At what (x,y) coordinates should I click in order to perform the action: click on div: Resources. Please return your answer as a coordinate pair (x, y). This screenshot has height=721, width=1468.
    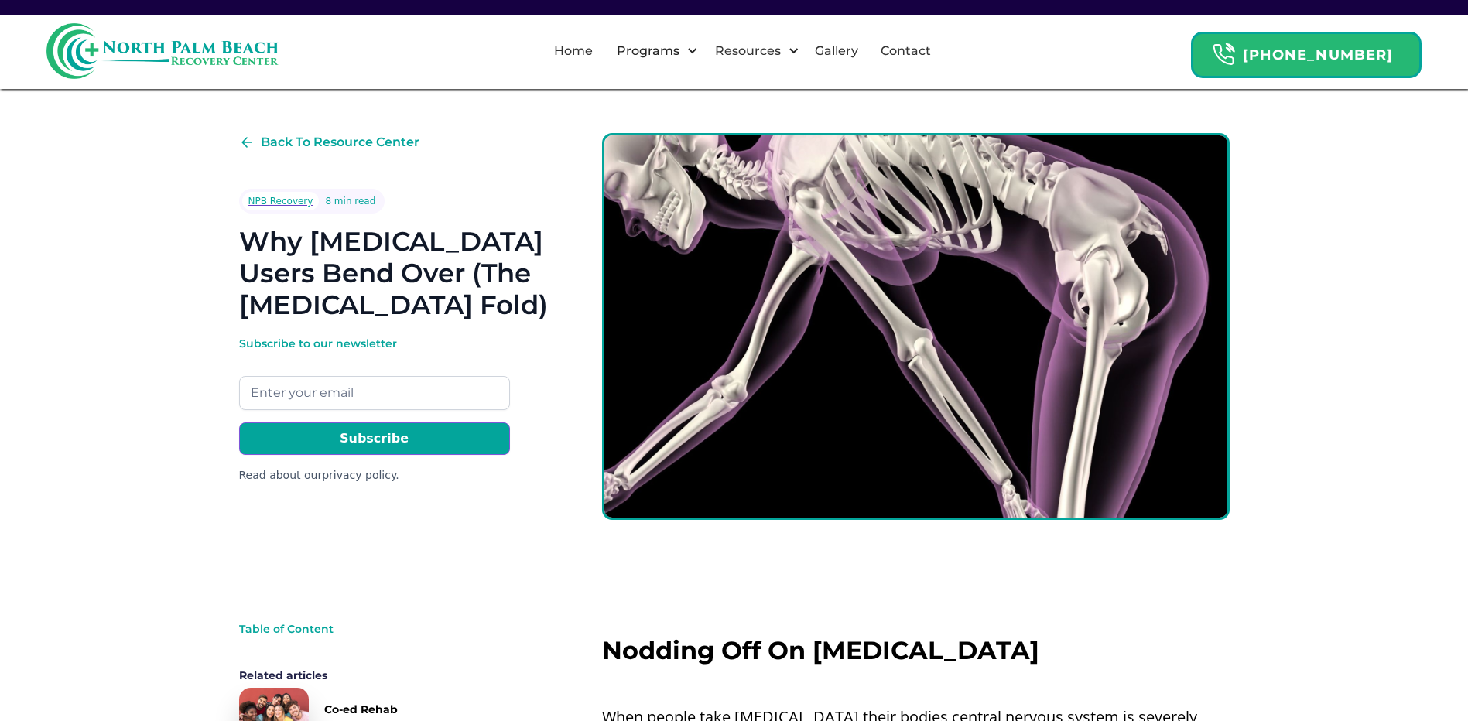
    Looking at the image, I should click on (748, 51).